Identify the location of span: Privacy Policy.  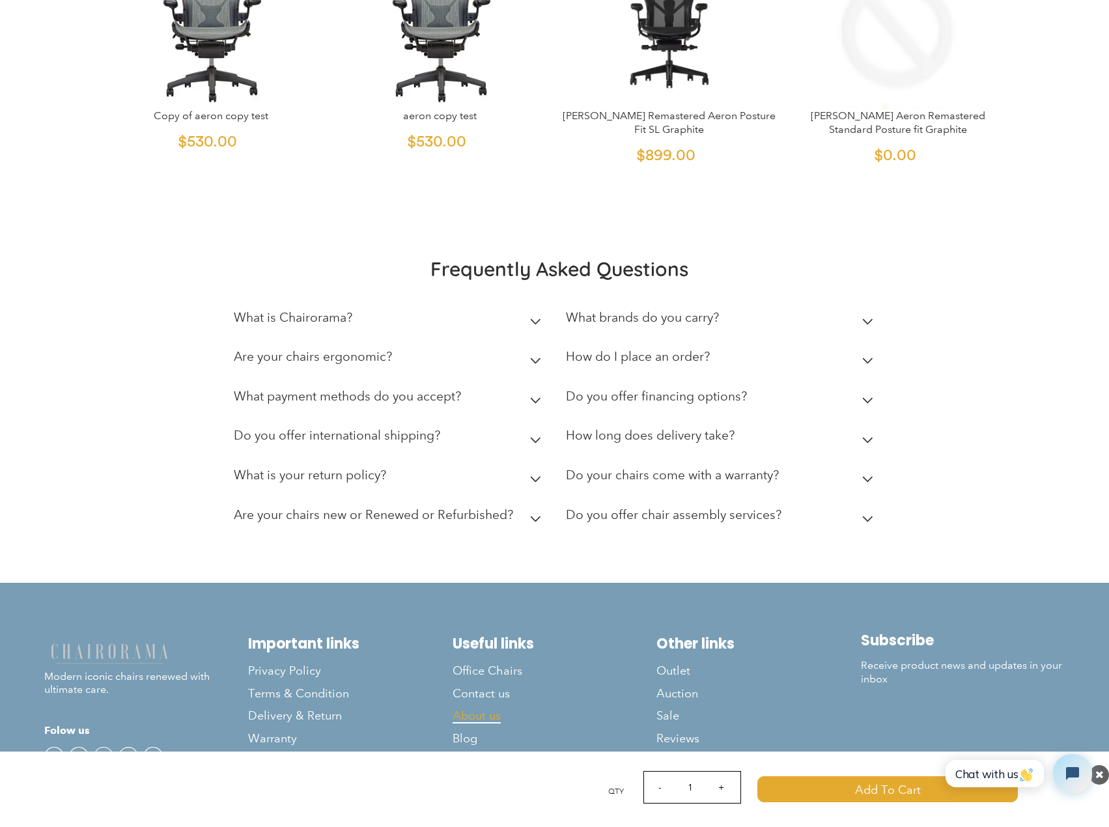
(285, 671).